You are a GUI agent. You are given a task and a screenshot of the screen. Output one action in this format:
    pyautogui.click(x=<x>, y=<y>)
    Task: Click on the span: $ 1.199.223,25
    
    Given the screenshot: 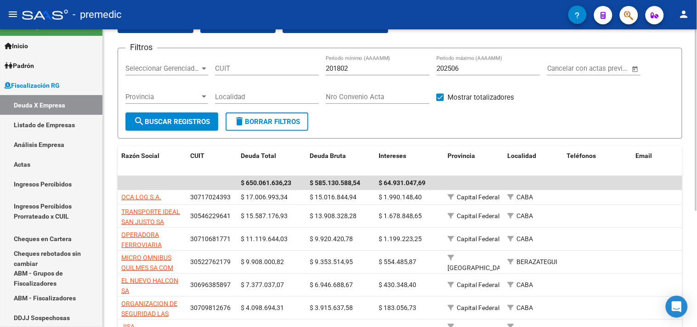 What is the action you would take?
    pyautogui.click(x=400, y=239)
    